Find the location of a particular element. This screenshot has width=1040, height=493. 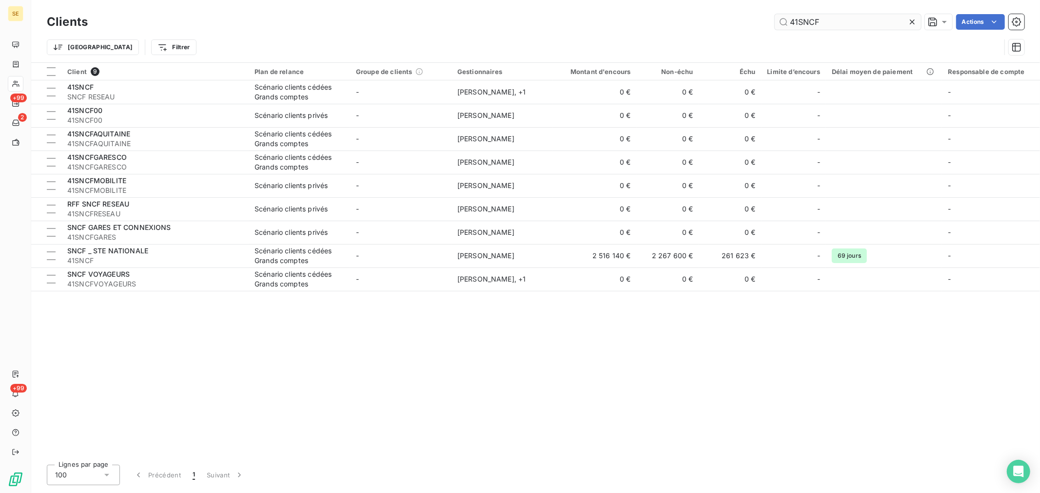

div: Limite d’encours is located at coordinates (794, 72).